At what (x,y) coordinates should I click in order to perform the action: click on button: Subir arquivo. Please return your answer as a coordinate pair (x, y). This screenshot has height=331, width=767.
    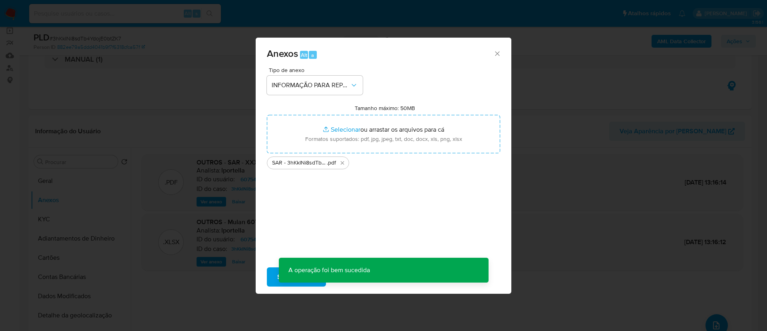
    Looking at the image, I should click on (297, 277).